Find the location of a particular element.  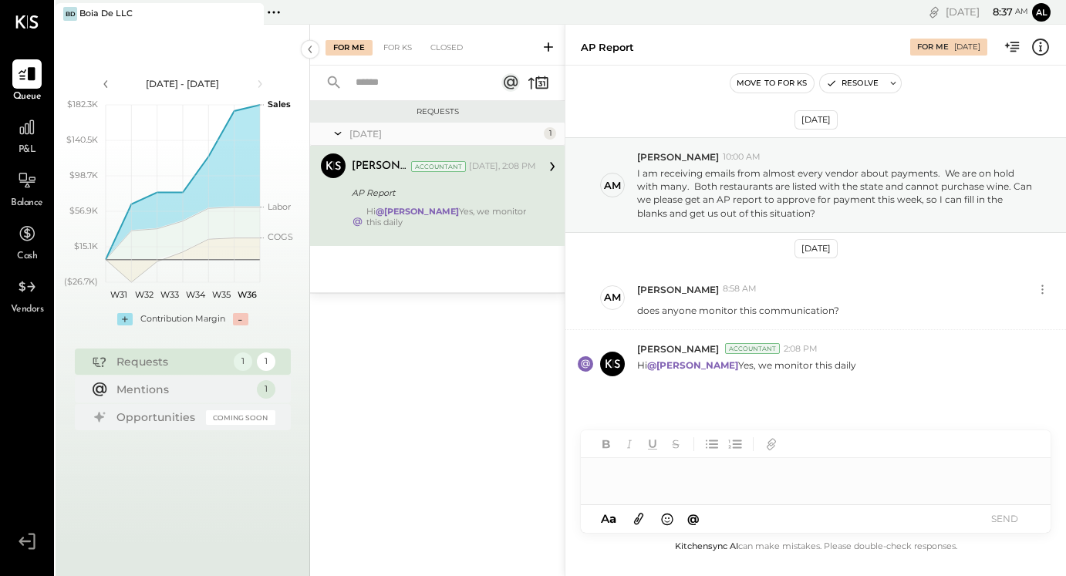

button: Move to for ks is located at coordinates (772, 83).